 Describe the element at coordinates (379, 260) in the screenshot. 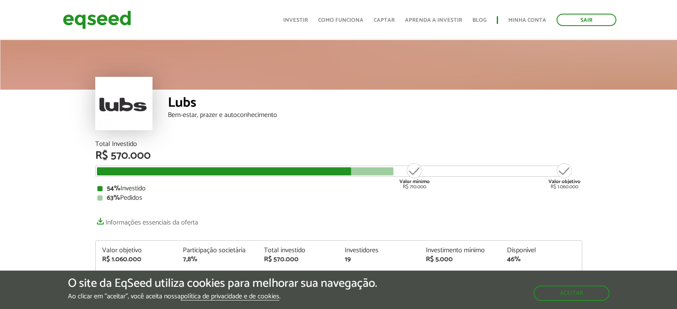

I see `div: 19` at that location.